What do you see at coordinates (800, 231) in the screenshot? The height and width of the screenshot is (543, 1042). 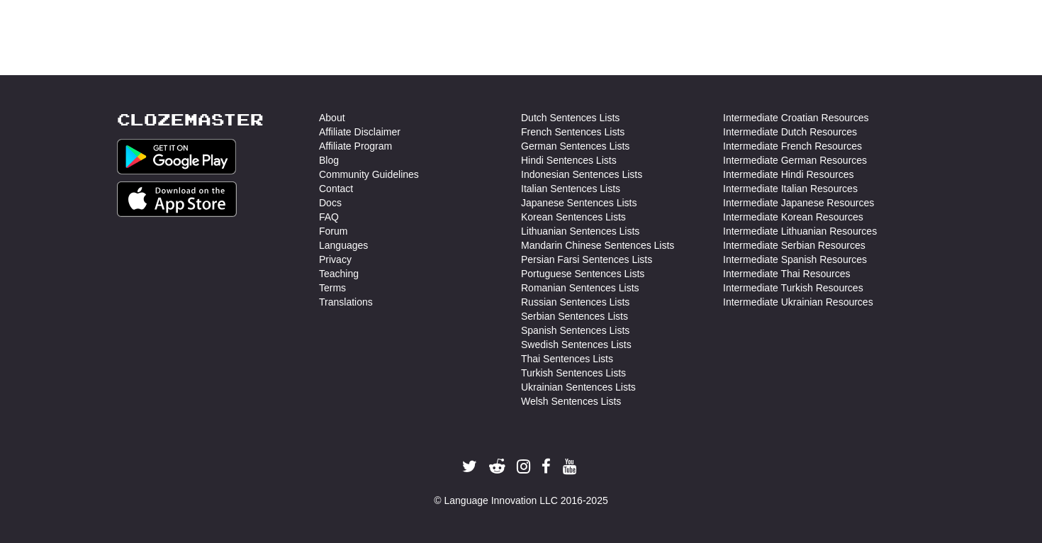 I see `a: Intermediate Lithuanian Resources` at bounding box center [800, 231].